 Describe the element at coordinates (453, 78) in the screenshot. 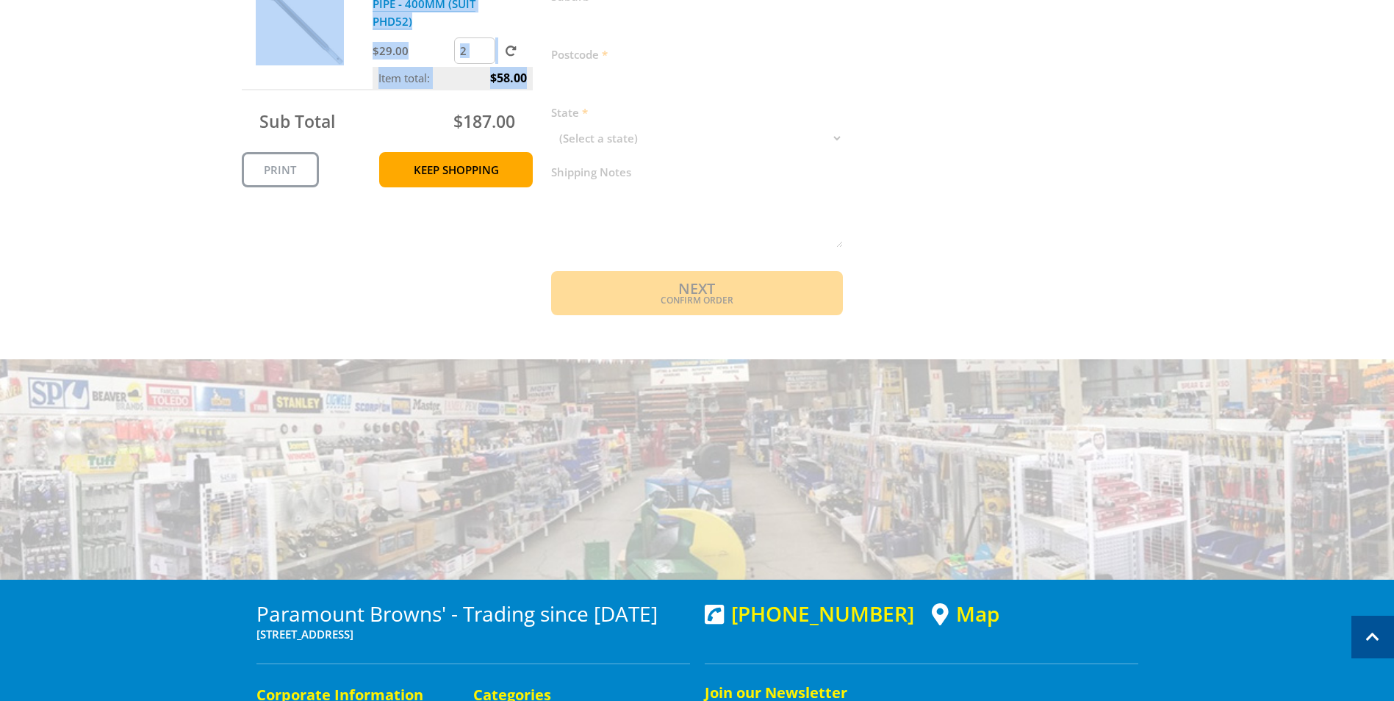

I see `p: Item total:` at that location.